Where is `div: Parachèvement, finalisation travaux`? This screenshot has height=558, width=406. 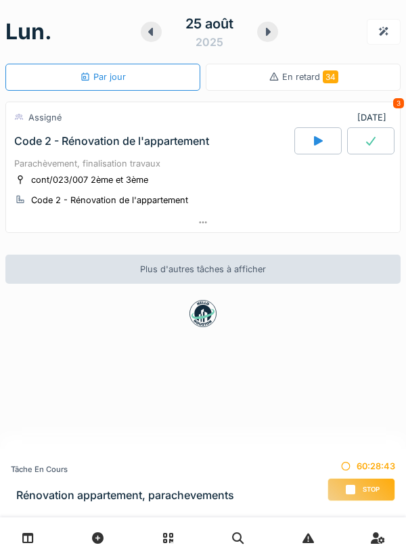
div: Parachèvement, finalisation travaux is located at coordinates (203, 163).